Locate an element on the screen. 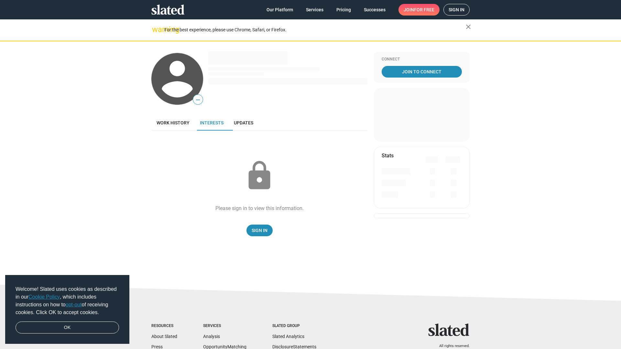  span: Join To Connect is located at coordinates (421, 72).